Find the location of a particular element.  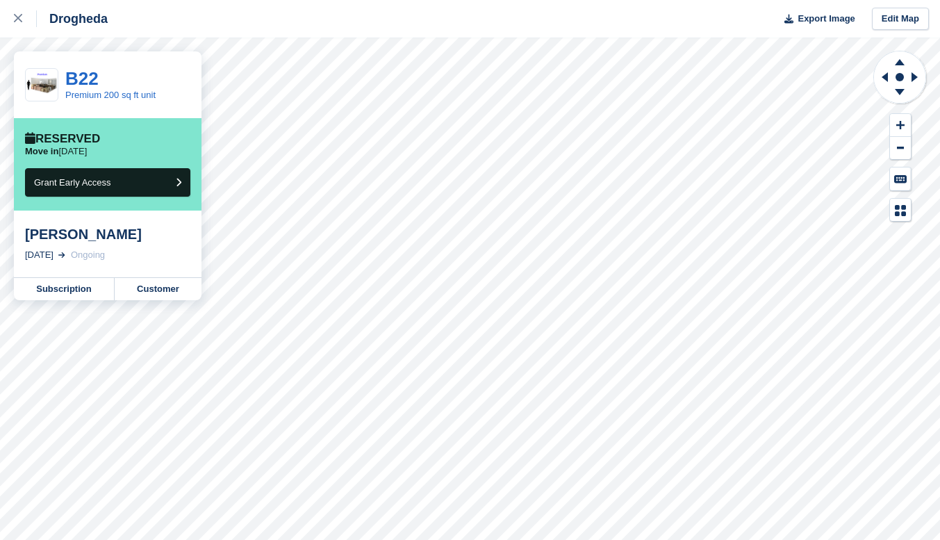

a: B22 is located at coordinates (82, 78).